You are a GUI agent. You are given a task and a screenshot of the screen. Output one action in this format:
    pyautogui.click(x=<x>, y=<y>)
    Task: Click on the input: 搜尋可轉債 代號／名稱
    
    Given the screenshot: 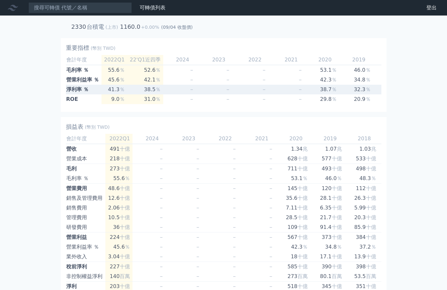 What is the action you would take?
    pyautogui.click(x=80, y=8)
    